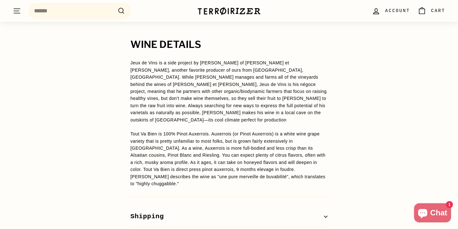 The width and height of the screenshot is (458, 229). I want to click on div: Tout Va Bien is 100% Pinot Auxerrois. Auxerrois (or Pinot Auxerrois) is a white wine grape variet..., so click(229, 159).